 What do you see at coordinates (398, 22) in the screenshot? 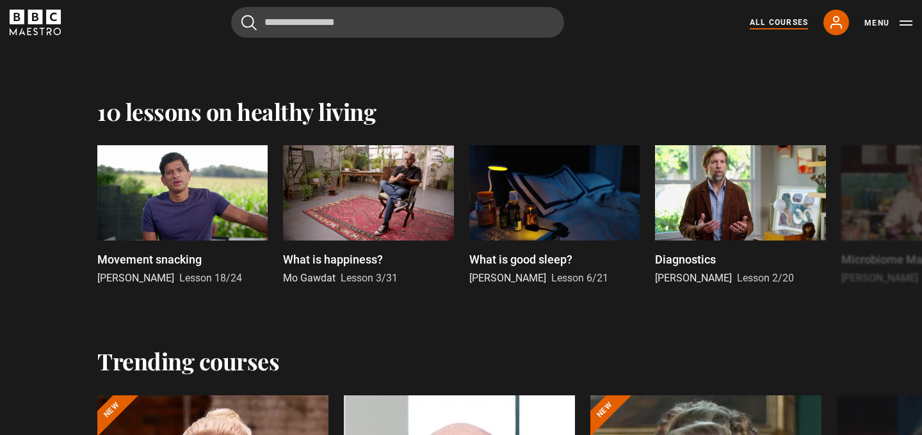
I see `input: Search` at bounding box center [398, 22].